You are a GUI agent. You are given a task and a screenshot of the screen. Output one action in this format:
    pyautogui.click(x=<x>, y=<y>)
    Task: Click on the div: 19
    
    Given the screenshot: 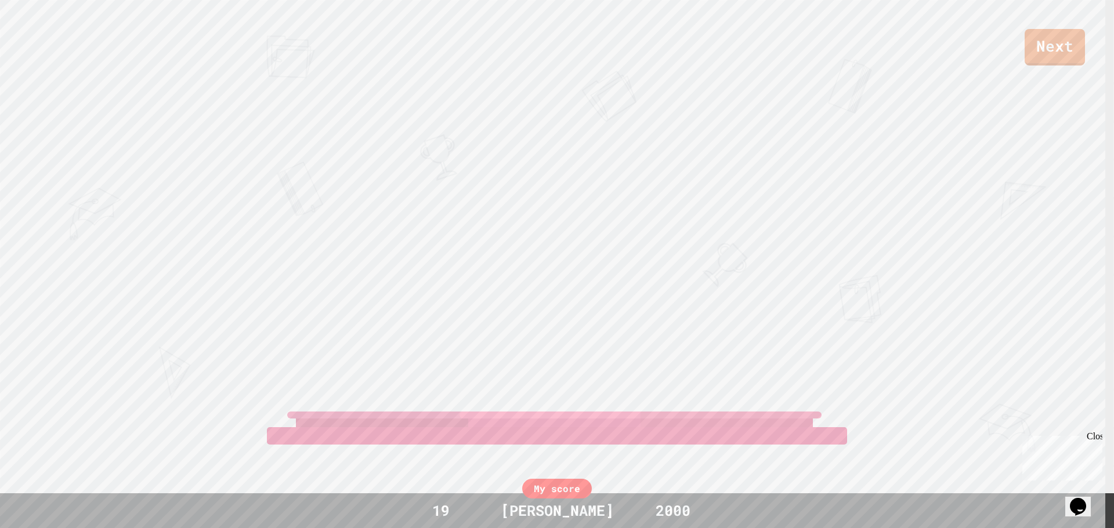 What is the action you would take?
    pyautogui.click(x=441, y=511)
    